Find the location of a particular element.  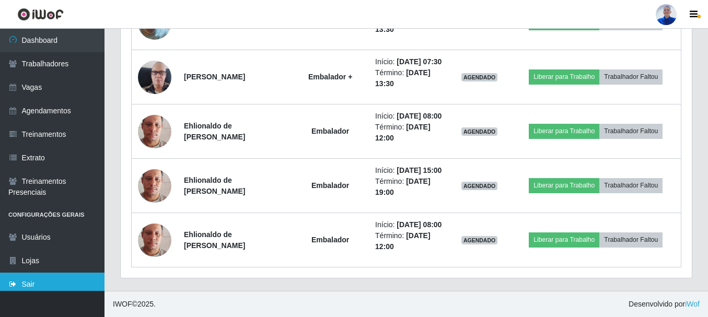

span: © 2025 . is located at coordinates (134, 304).